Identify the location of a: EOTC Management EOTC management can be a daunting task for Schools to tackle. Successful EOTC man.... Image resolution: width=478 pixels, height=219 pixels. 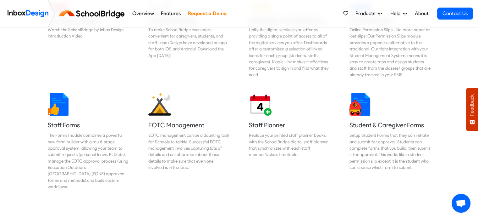
(189, 141).